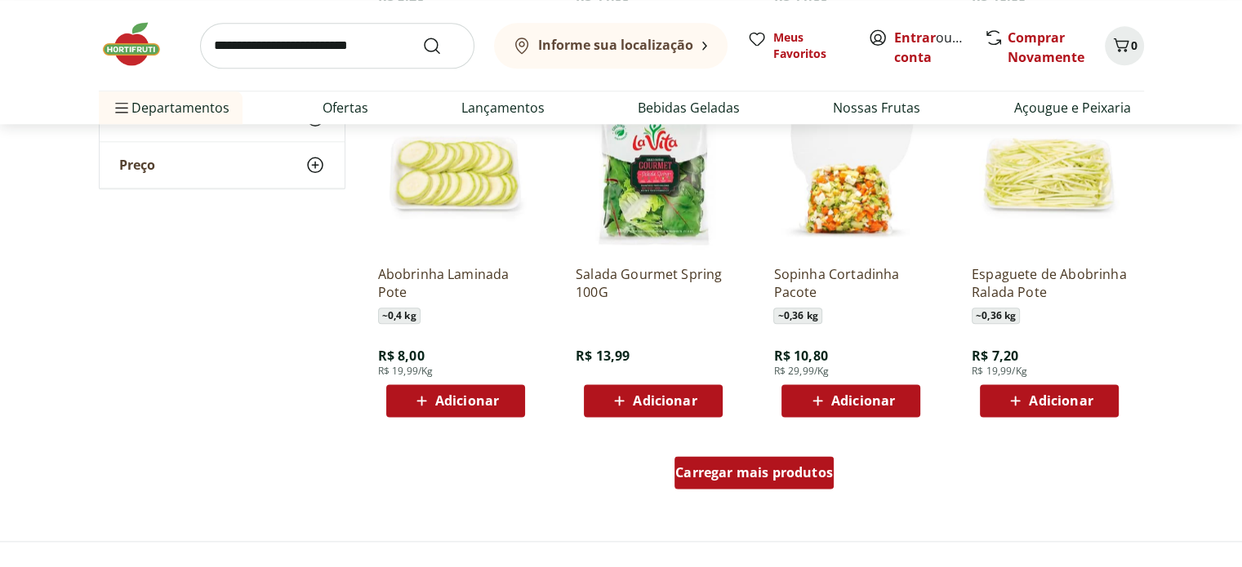 This screenshot has height=567, width=1242. Describe the element at coordinates (798, 46) in the screenshot. I see `a: Meus Favoritos` at that location.